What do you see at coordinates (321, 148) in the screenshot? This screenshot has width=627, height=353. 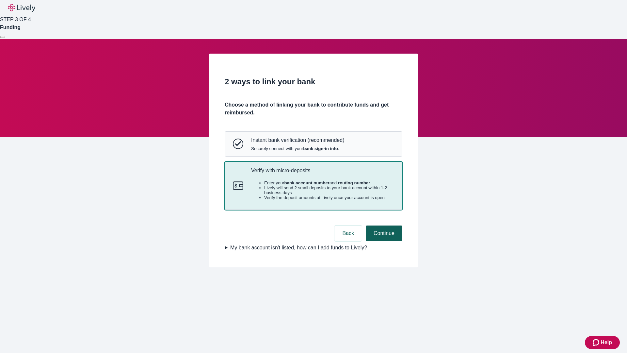 I see `strong: bank sign-in info` at bounding box center [321, 148].